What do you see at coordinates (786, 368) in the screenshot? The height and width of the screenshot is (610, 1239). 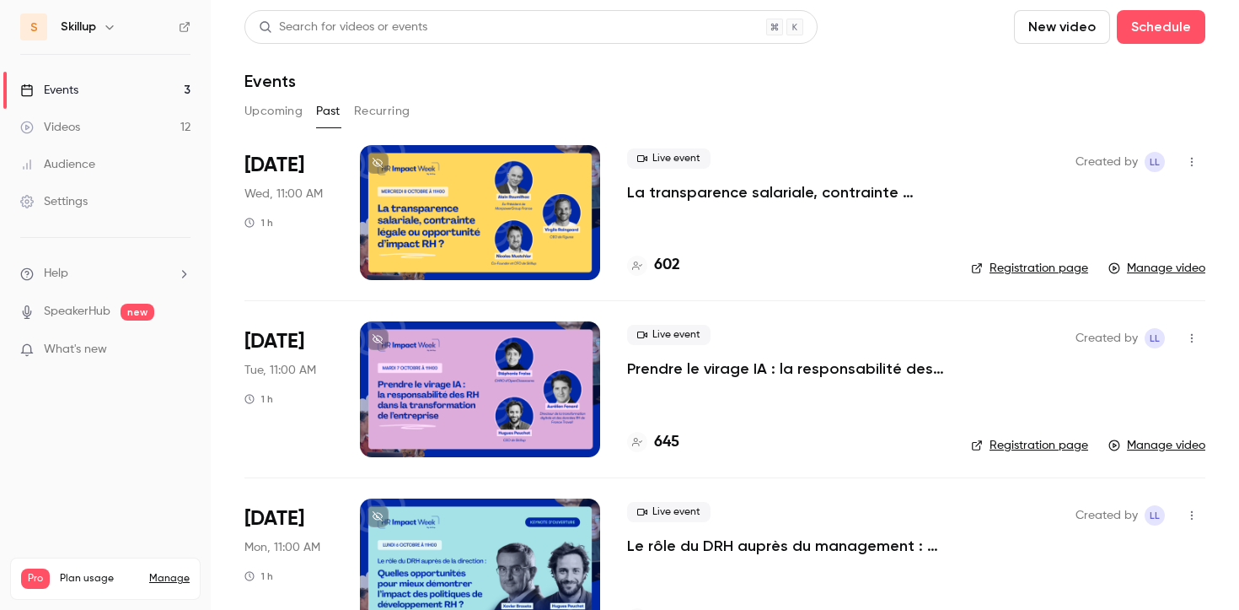 I see `a: Prendre le virage IA : la responsabilité des RH dans la transformation de l'entreprise` at bounding box center [786, 368].